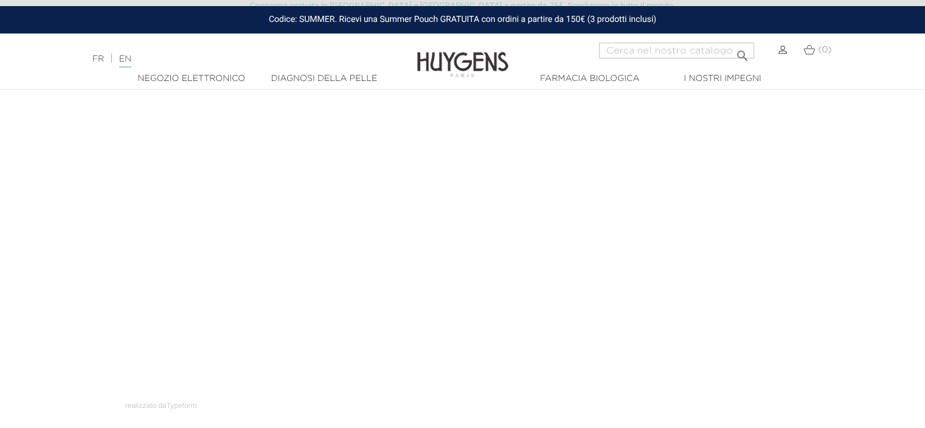 The width and height of the screenshot is (925, 428). Describe the element at coordinates (825, 50) in the screenshot. I see `font: (0)` at that location.